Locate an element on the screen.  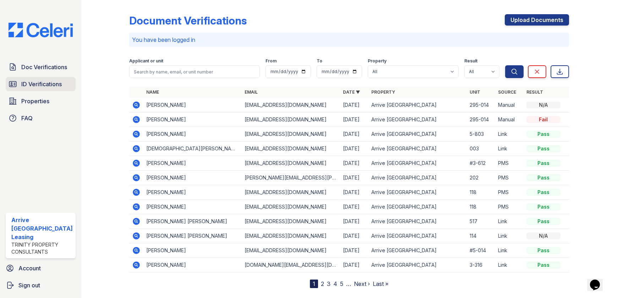
a: Property is located at coordinates (383, 92).